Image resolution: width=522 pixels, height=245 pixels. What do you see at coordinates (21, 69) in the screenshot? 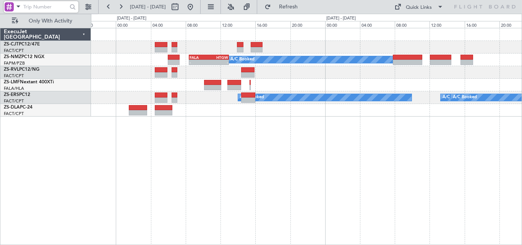
I see `a: ZS-RVLPC12/NG` at bounding box center [21, 69].